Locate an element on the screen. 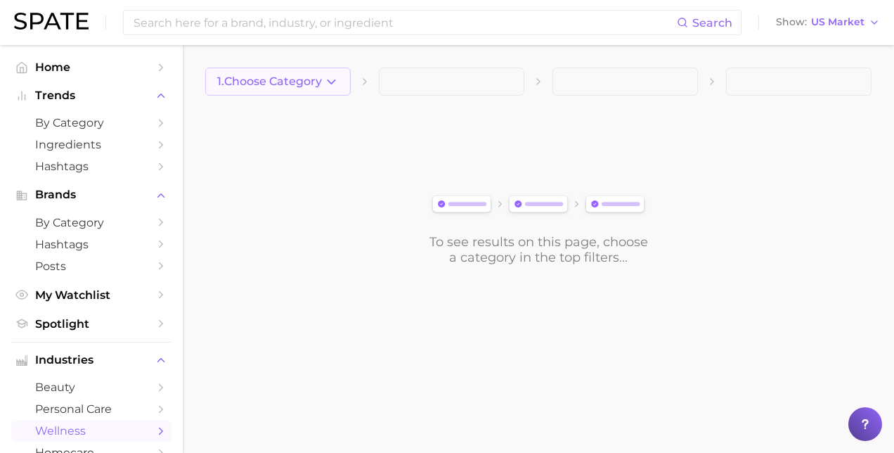 The width and height of the screenshot is (894, 453). a: wellness is located at coordinates (91, 430).